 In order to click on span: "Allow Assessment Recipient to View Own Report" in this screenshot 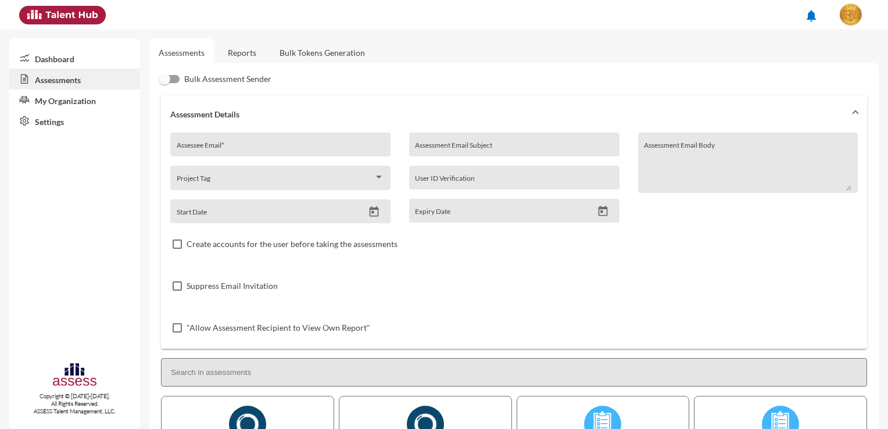, I will do `click(278, 328)`.